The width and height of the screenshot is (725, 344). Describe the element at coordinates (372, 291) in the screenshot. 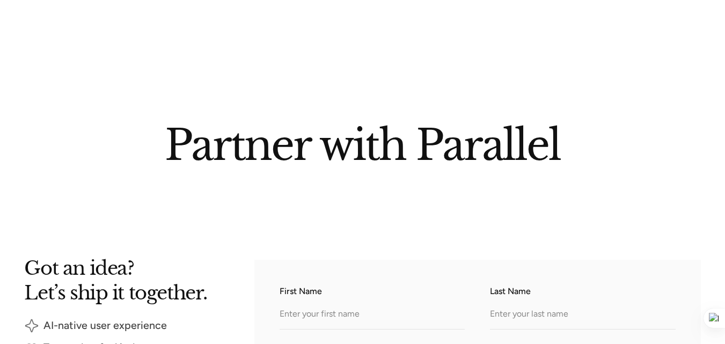

I see `label: First Name` at that location.